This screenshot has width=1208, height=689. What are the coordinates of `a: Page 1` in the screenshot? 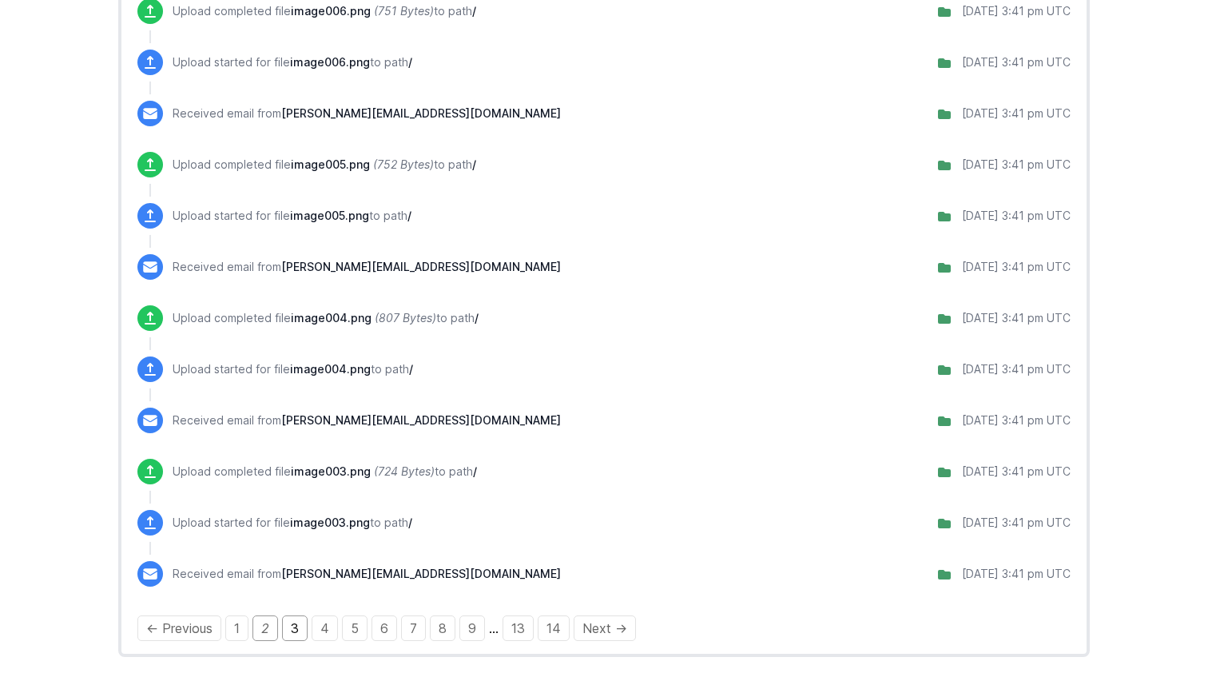 It's located at (237, 628).